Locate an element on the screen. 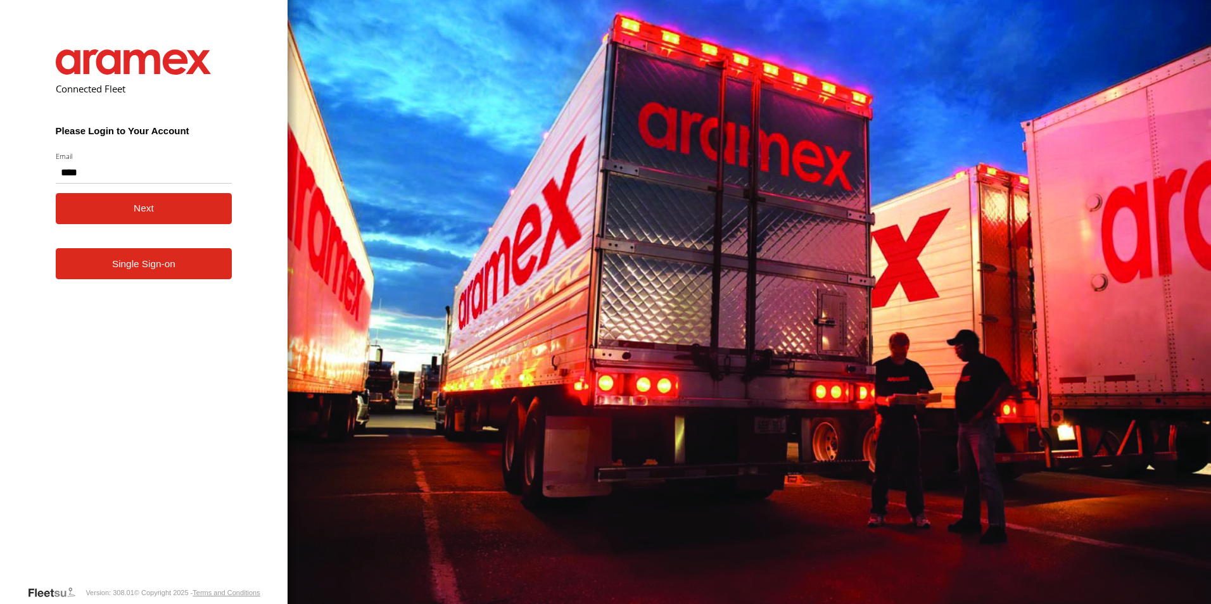 The height and width of the screenshot is (604, 1211). a: Single Sign-on is located at coordinates (144, 264).